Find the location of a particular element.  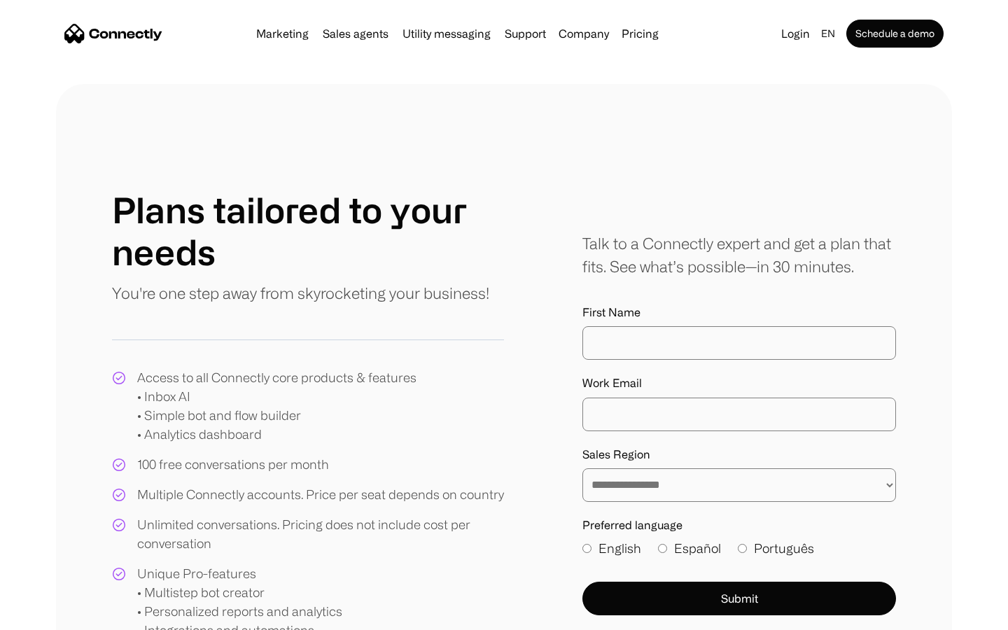

a: Utility messaging is located at coordinates (447, 34).